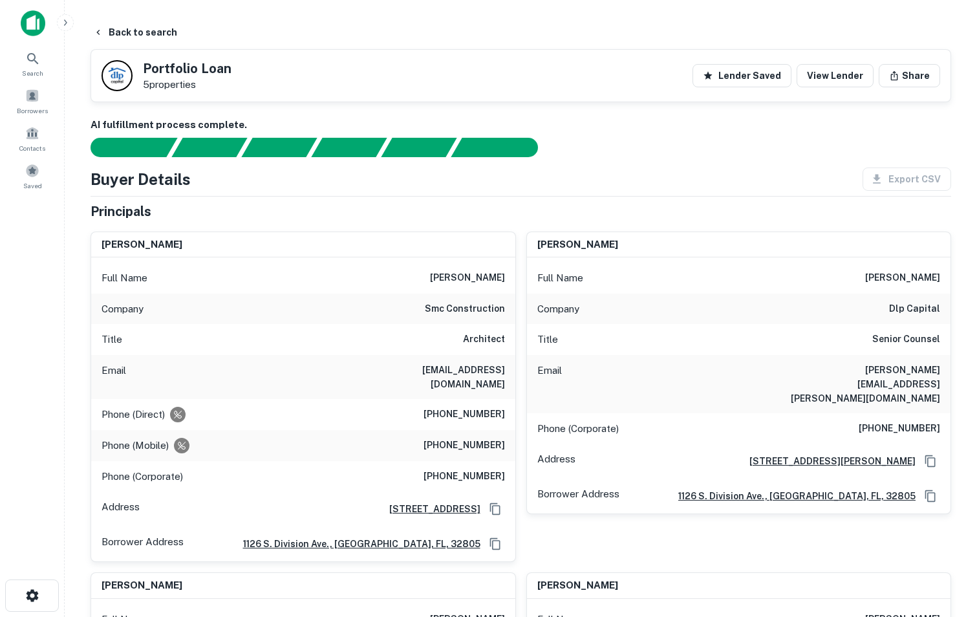  What do you see at coordinates (135, 32) in the screenshot?
I see `button: Back to search` at bounding box center [135, 32].